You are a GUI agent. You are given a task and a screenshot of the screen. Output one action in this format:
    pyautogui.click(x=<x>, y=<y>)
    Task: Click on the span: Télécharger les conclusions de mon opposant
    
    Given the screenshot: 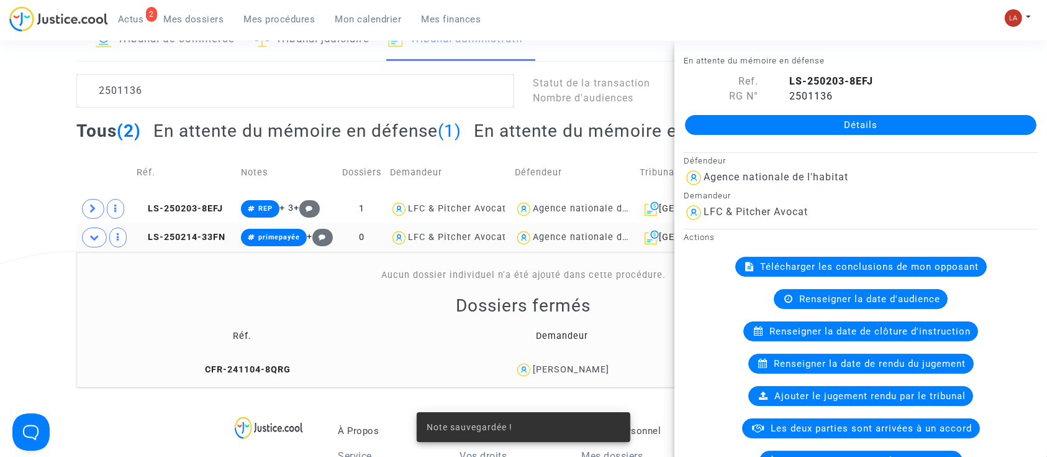 What is the action you would take?
    pyautogui.click(x=870, y=267)
    